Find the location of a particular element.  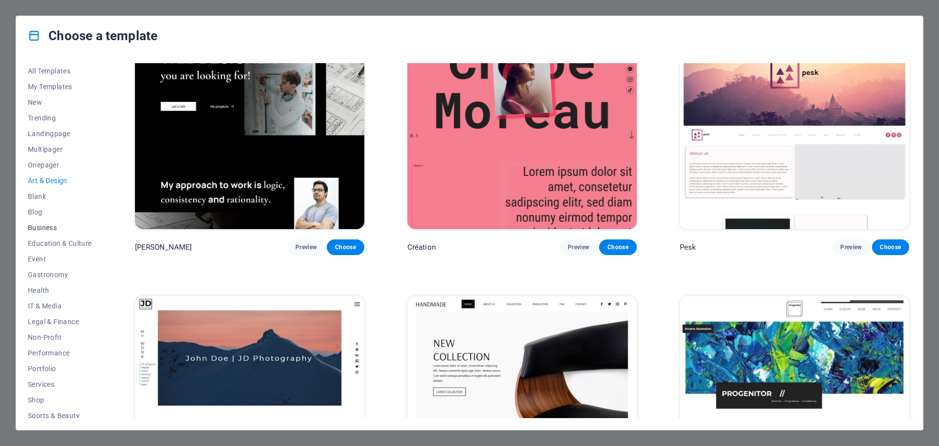

span: Legal & Finance is located at coordinates (60, 321).